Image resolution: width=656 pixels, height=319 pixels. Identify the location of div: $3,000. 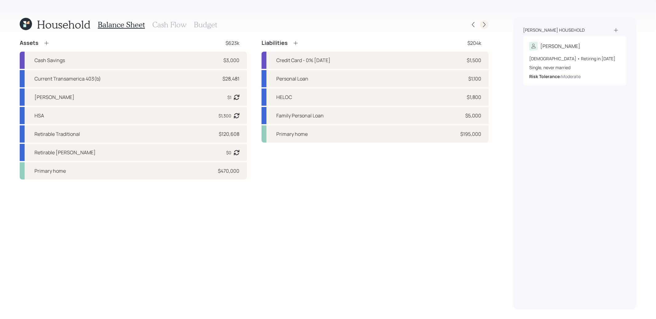
(231, 60).